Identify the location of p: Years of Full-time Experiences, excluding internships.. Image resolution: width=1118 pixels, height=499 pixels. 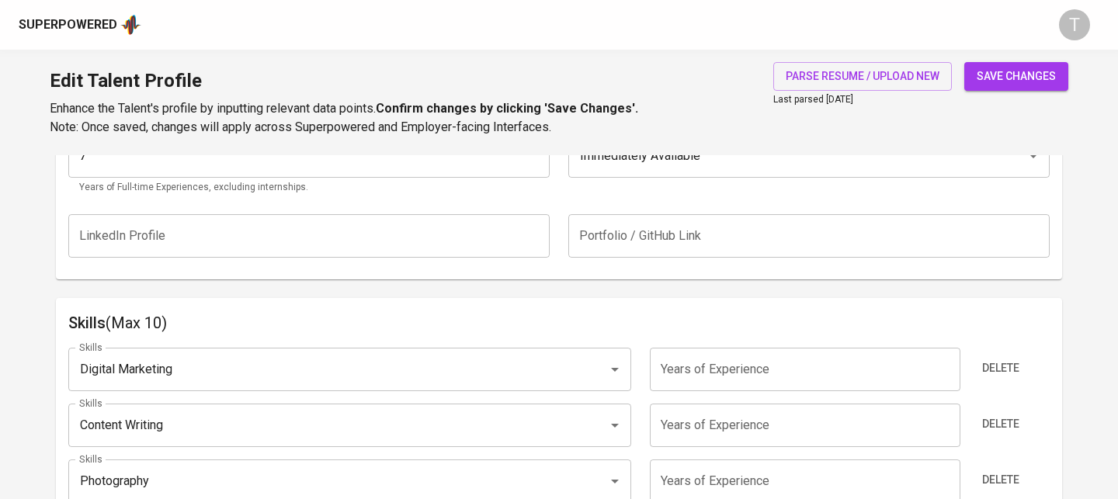
(309, 188).